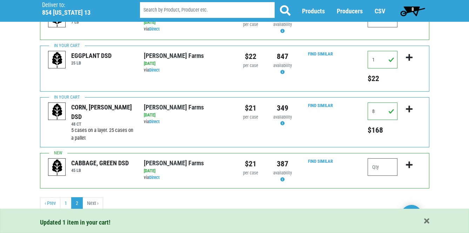 Image resolution: width=469 pixels, height=233 pixels. I want to click on a: CSV, so click(380, 11).